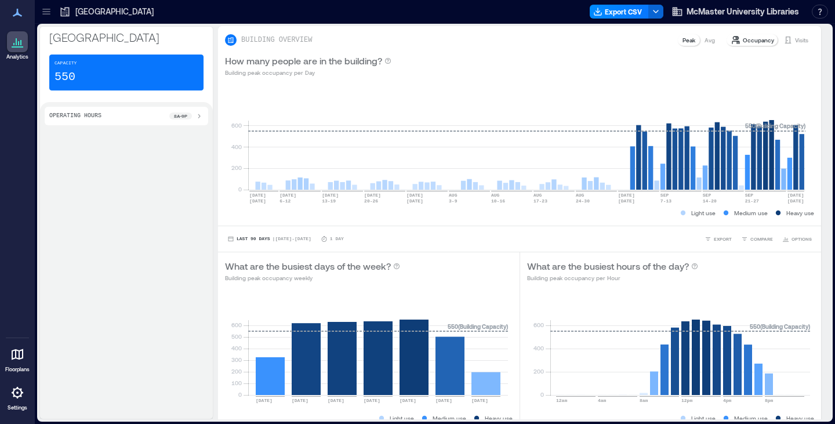  Describe the element at coordinates (329, 201) in the screenshot. I see `text: 13-19` at that location.